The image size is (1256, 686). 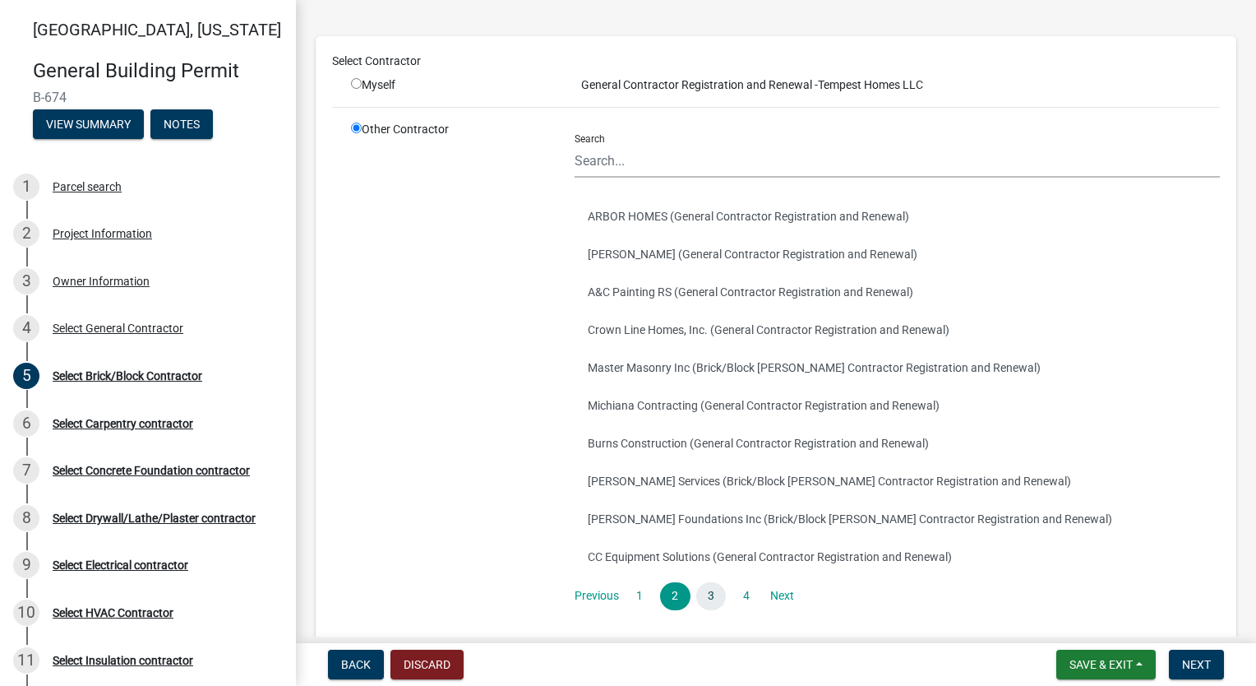 What do you see at coordinates (897, 216) in the screenshot?
I see `button: ARBOR HOMES (General Contractor Registration and Renewal)` at bounding box center [897, 216].